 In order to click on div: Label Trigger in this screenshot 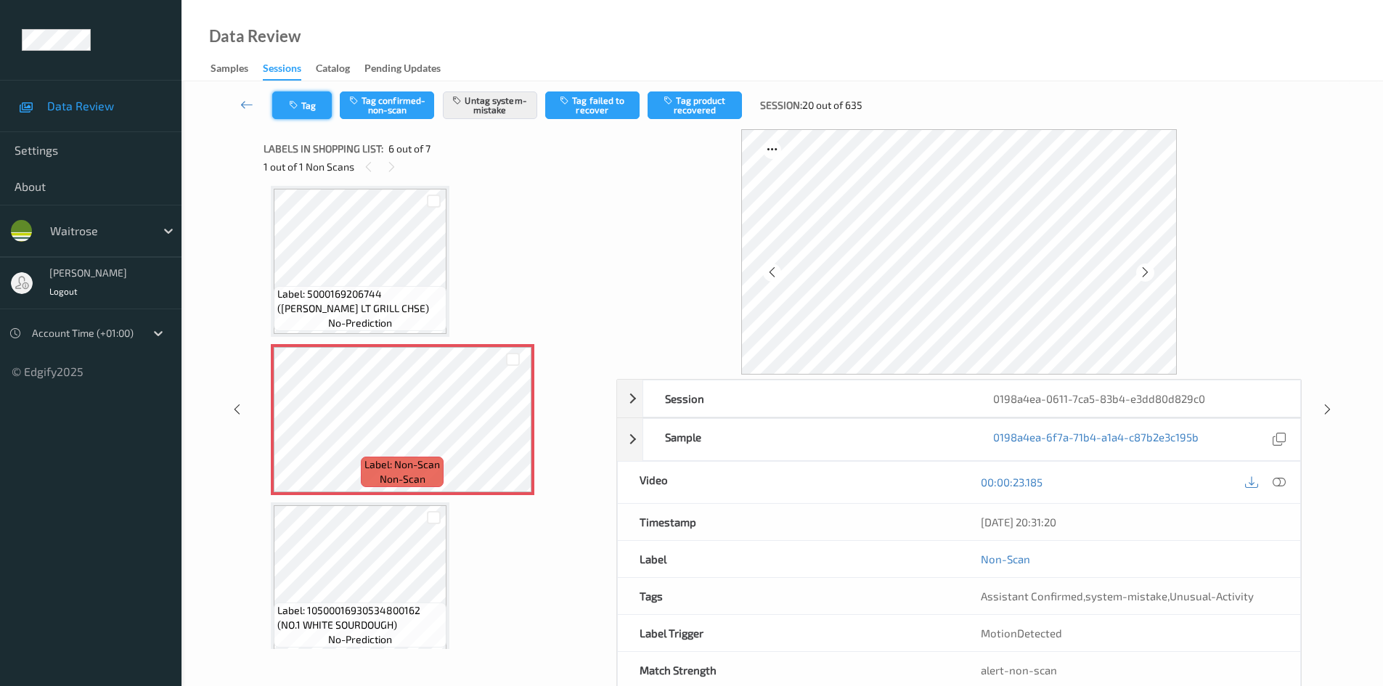, I will do `click(788, 633)`.